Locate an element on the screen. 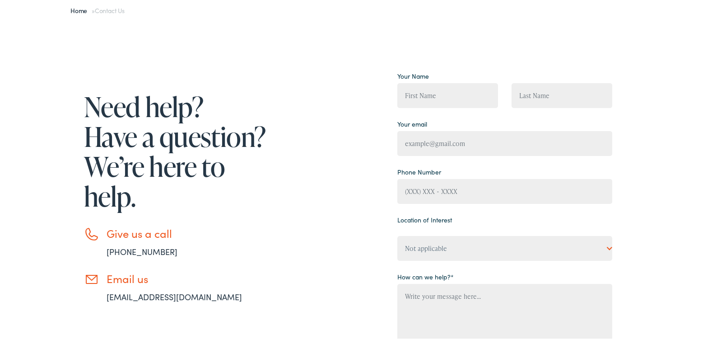  label: Your Name is located at coordinates (413, 74).